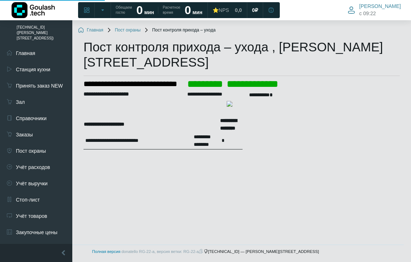  Describe the element at coordinates (179, 30) in the screenshot. I see `span: Пост контроля прихода – ухода` at that location.